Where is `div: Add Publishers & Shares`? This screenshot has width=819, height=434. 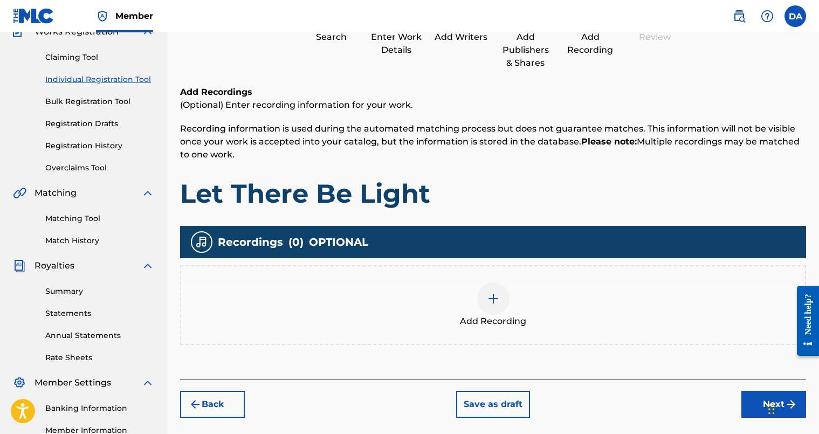 div: Add Publishers & Shares is located at coordinates (526, 50).